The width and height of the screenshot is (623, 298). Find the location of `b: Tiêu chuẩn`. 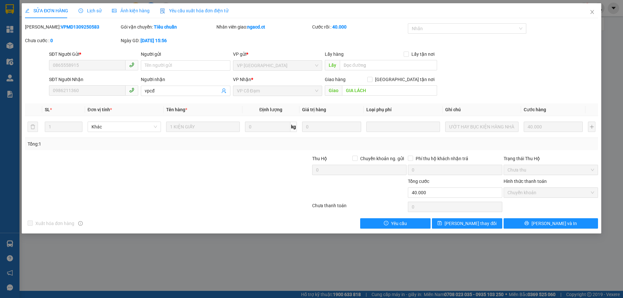

b: Tiêu chuẩn is located at coordinates (165, 27).